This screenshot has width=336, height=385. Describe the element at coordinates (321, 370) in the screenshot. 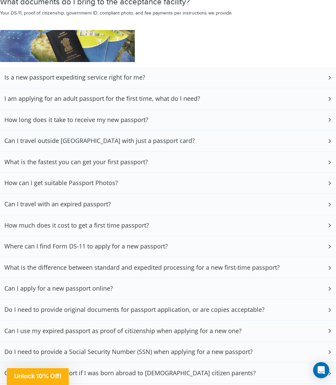

I see `div: Open Intercom Messenger` at that location.